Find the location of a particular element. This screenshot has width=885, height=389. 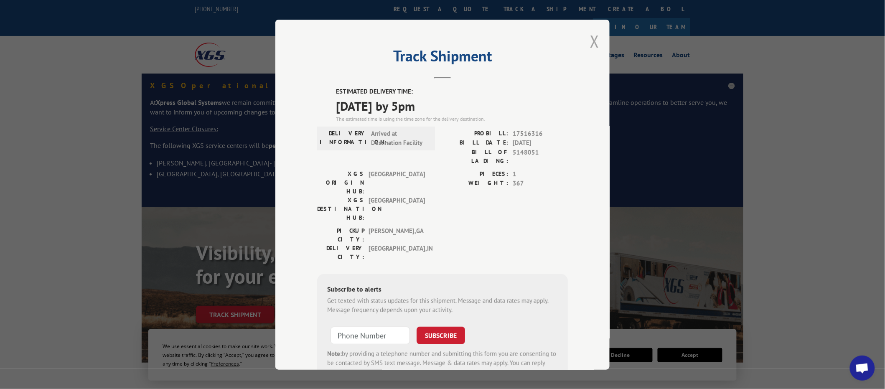

button: Close modal is located at coordinates (595, 41).